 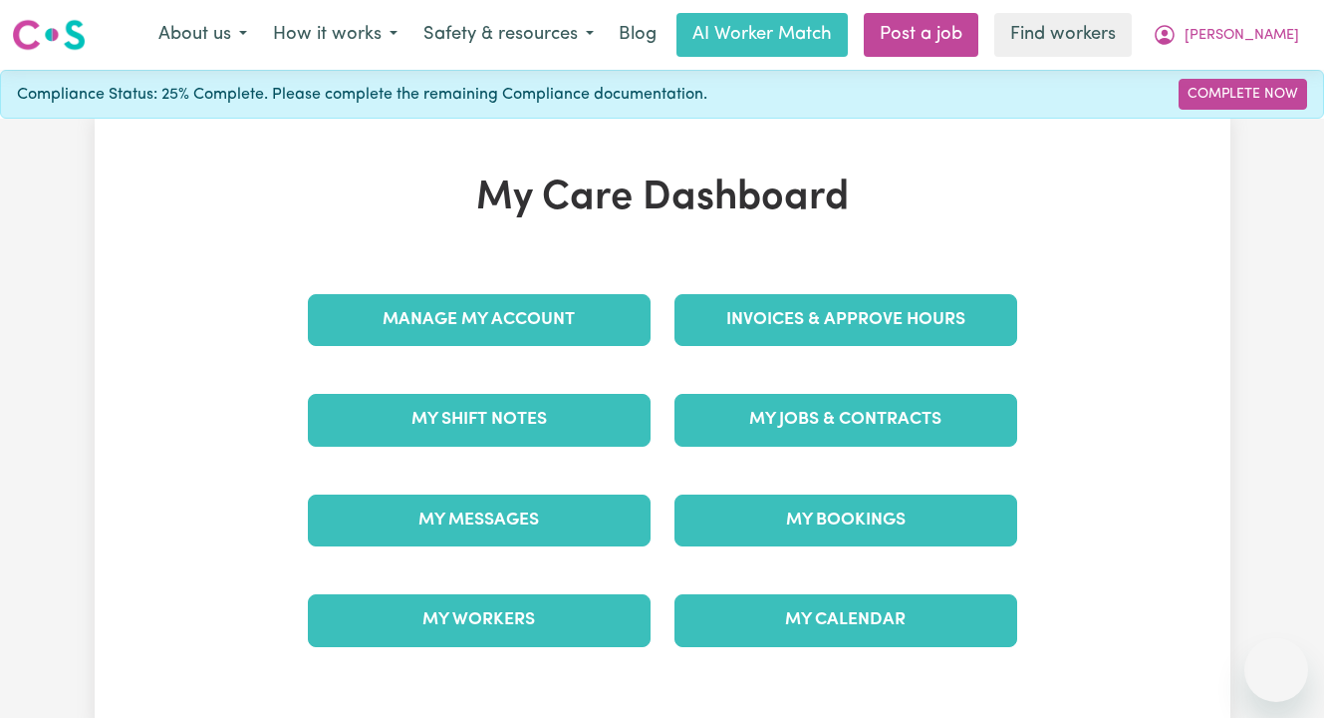 I want to click on span: Compliance Status: 25% Complete. Please complete the remaining Compliance documentation., so click(x=362, y=95).